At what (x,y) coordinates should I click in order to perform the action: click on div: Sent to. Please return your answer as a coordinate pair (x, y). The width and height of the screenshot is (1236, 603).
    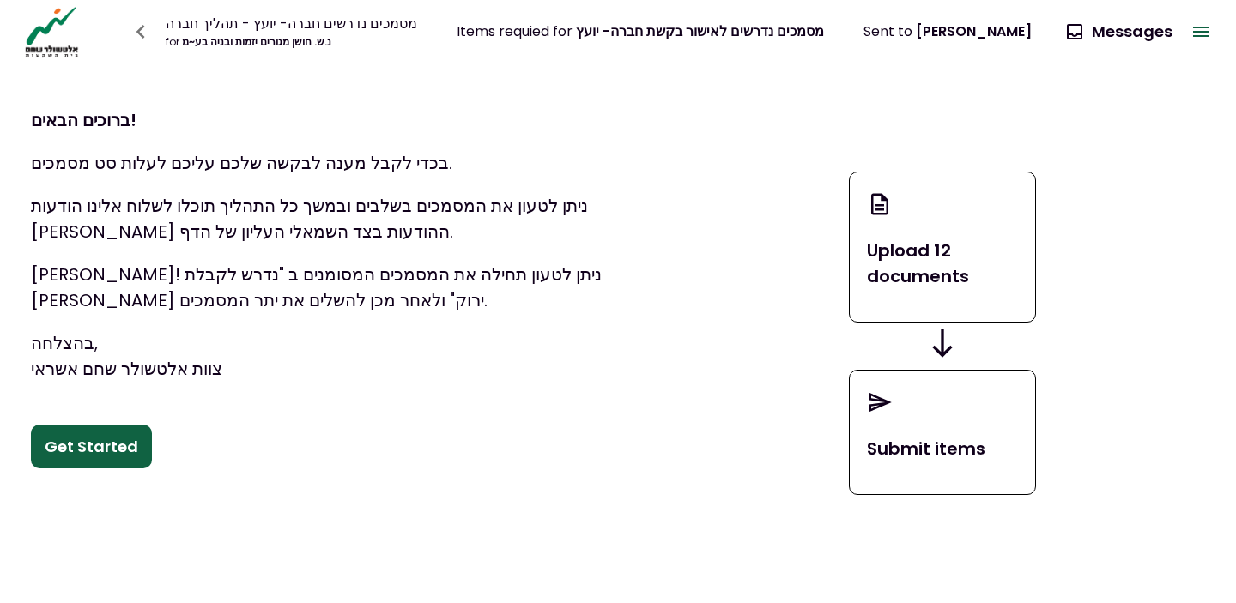
    Looking at the image, I should click on (948, 31).